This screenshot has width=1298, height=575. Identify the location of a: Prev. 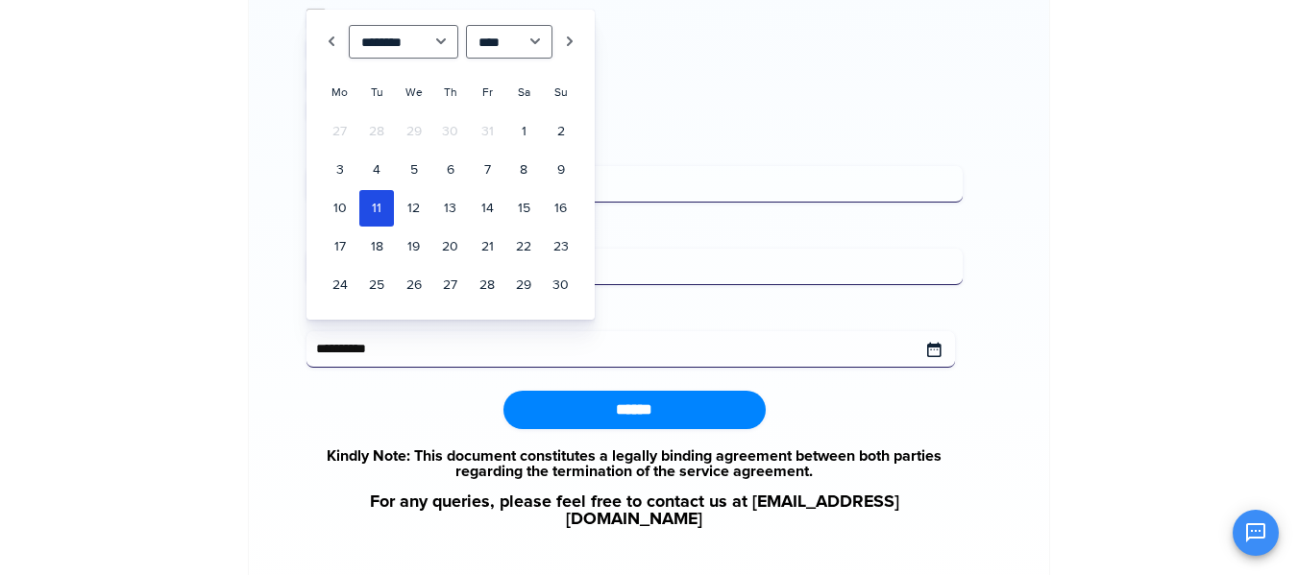
(331, 41).